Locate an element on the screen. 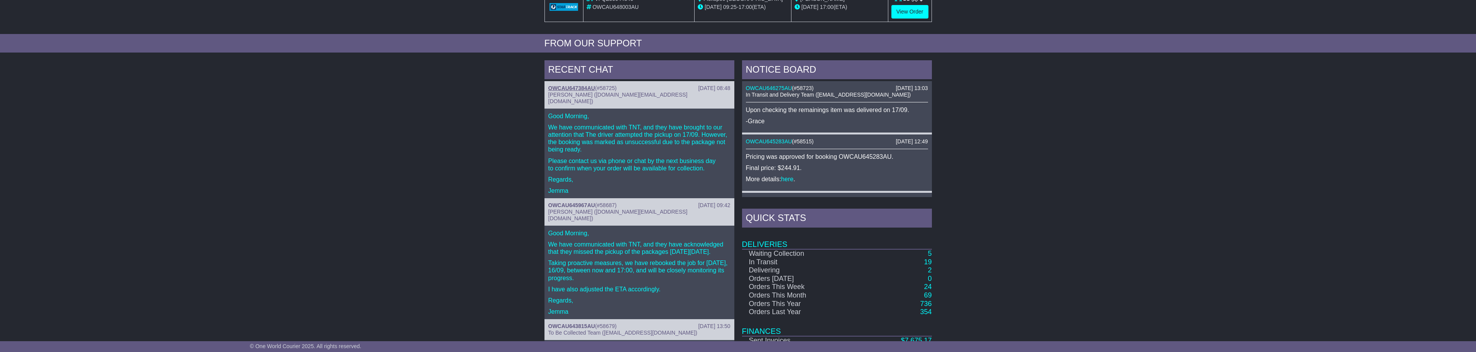  p: -Grace is located at coordinates (837, 121).